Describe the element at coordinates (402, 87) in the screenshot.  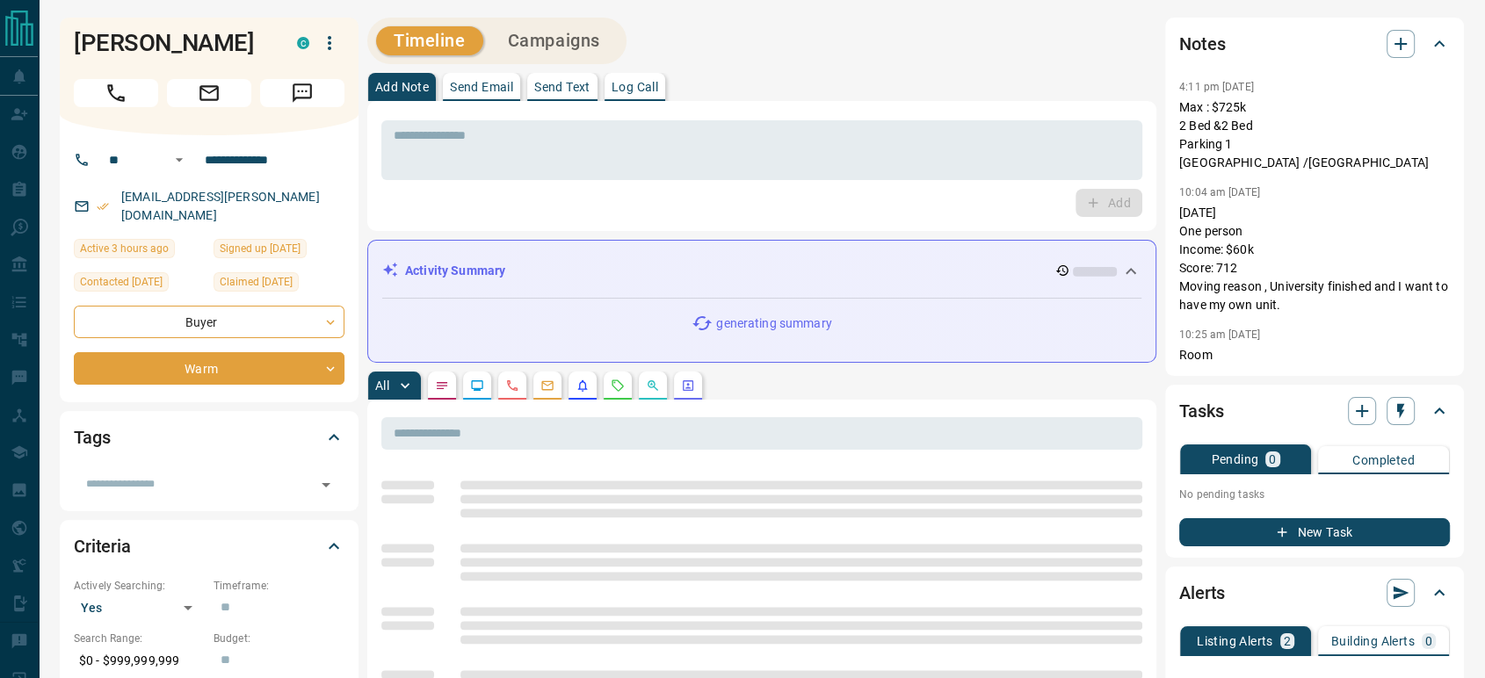
I see `p: Add Note` at that location.